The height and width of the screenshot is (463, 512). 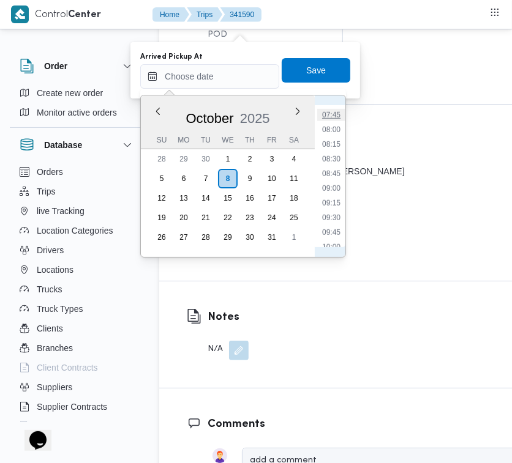 What do you see at coordinates (255, 118) in the screenshot?
I see `div: Button. Open the year selector. 2025 is currently selected.` at bounding box center [255, 118].